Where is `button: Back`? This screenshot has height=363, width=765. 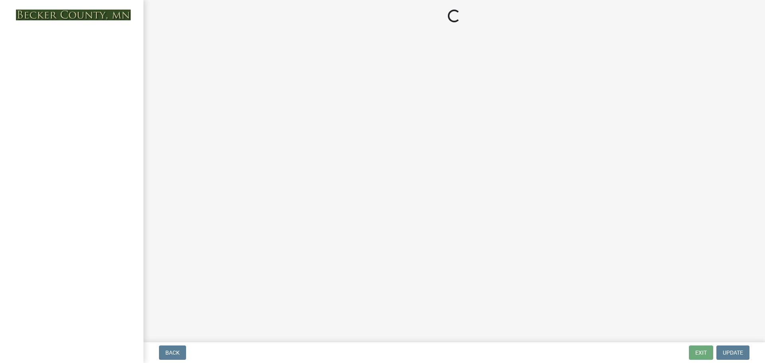 button: Back is located at coordinates (173, 353).